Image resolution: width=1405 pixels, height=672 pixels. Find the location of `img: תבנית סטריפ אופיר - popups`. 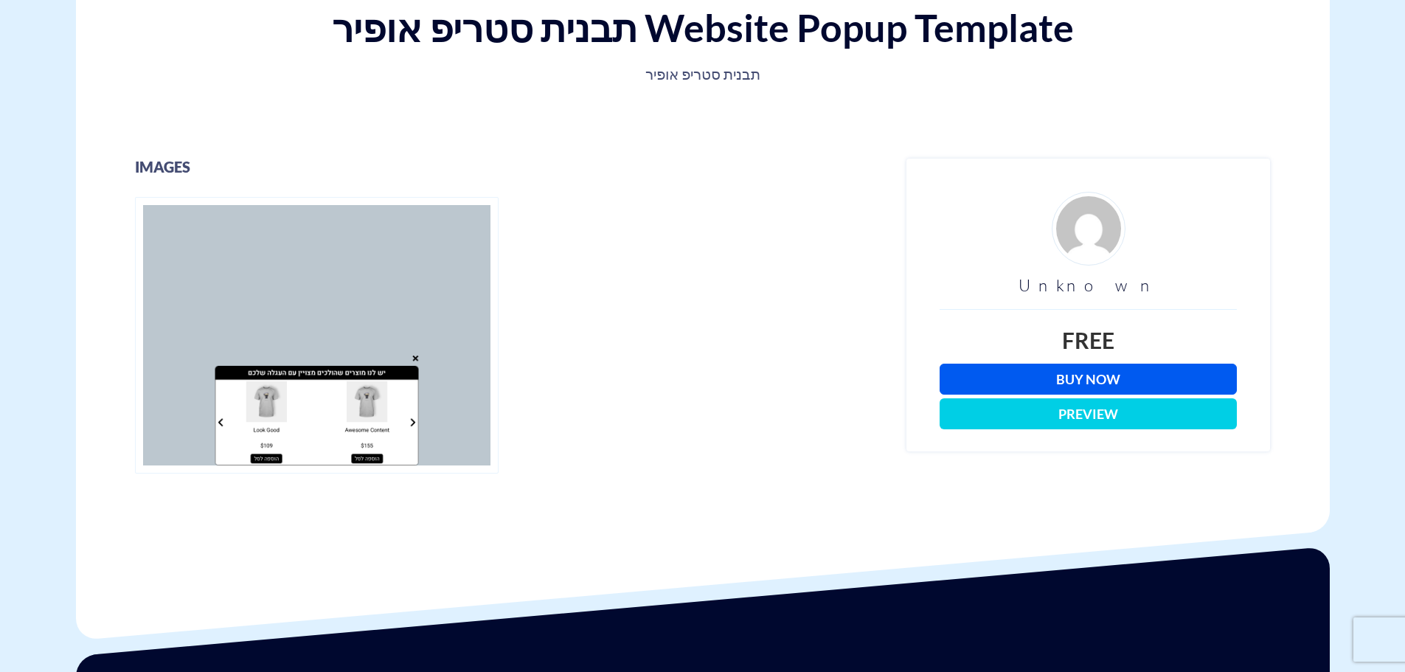

img: תבנית סטריפ אופיר - popups is located at coordinates (316, 335).